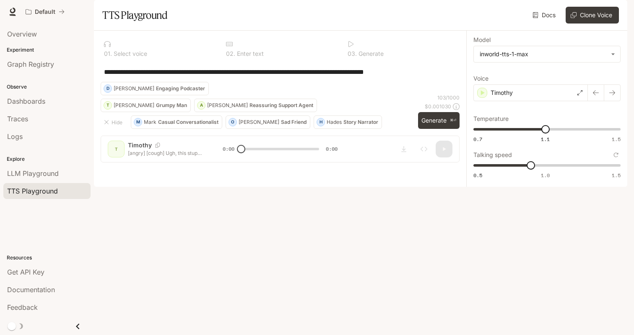  What do you see at coordinates (491, 119) in the screenshot?
I see `p: Temperature` at bounding box center [491, 119].